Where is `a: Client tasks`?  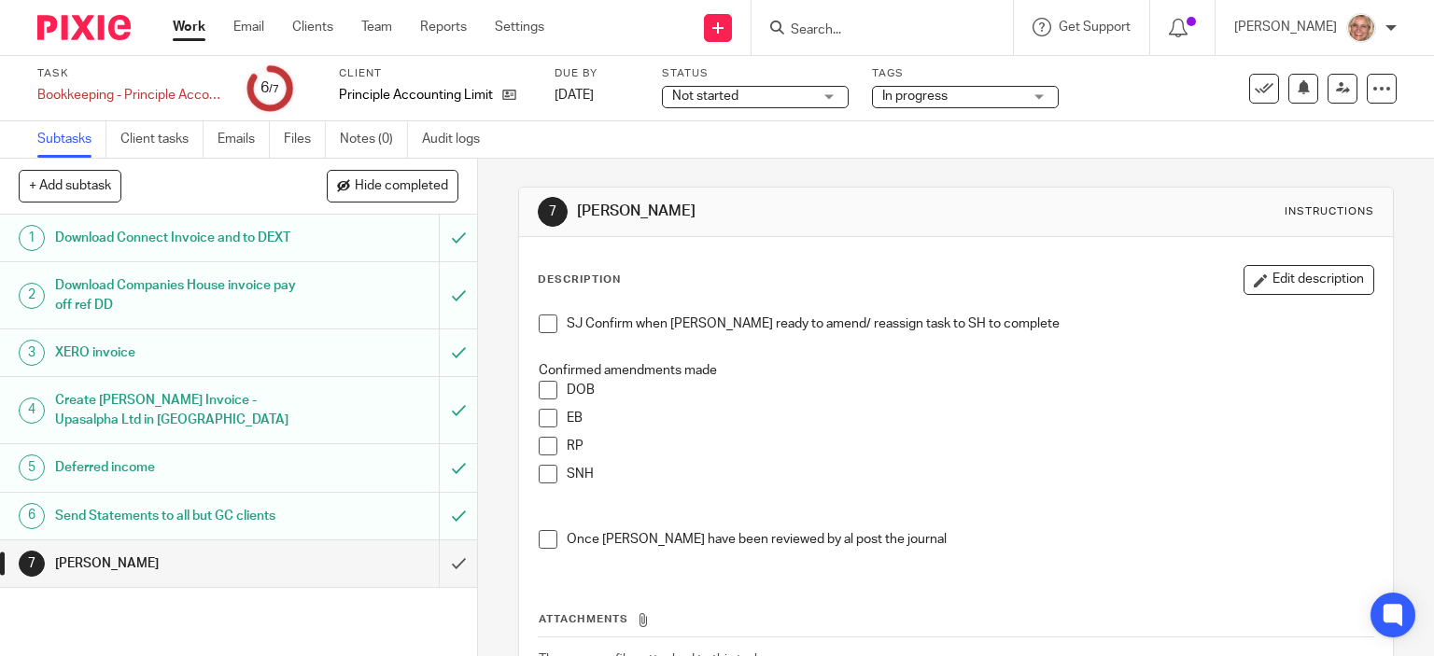 a: Client tasks is located at coordinates (162, 139).